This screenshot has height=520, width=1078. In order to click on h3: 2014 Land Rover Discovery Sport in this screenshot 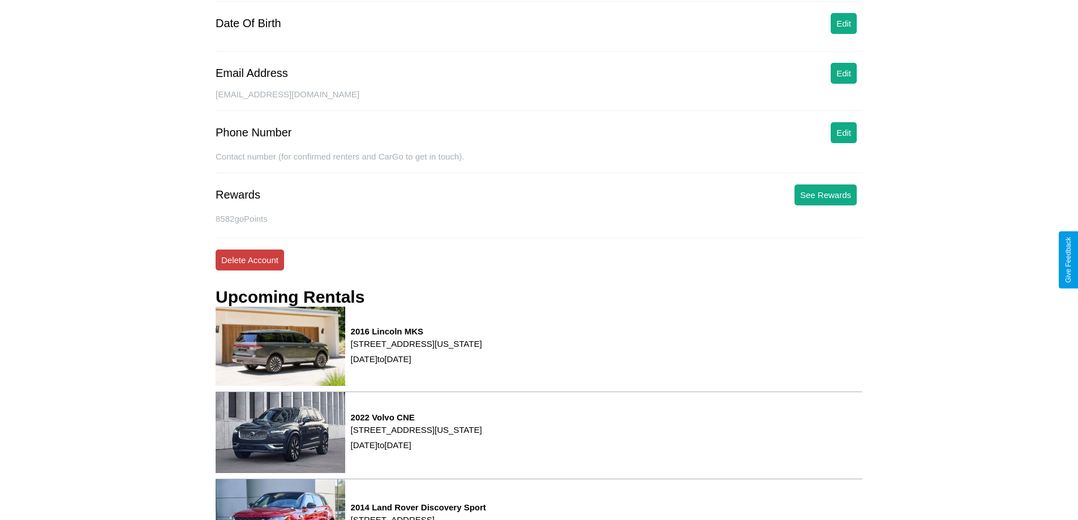, I will do `click(418, 507)`.